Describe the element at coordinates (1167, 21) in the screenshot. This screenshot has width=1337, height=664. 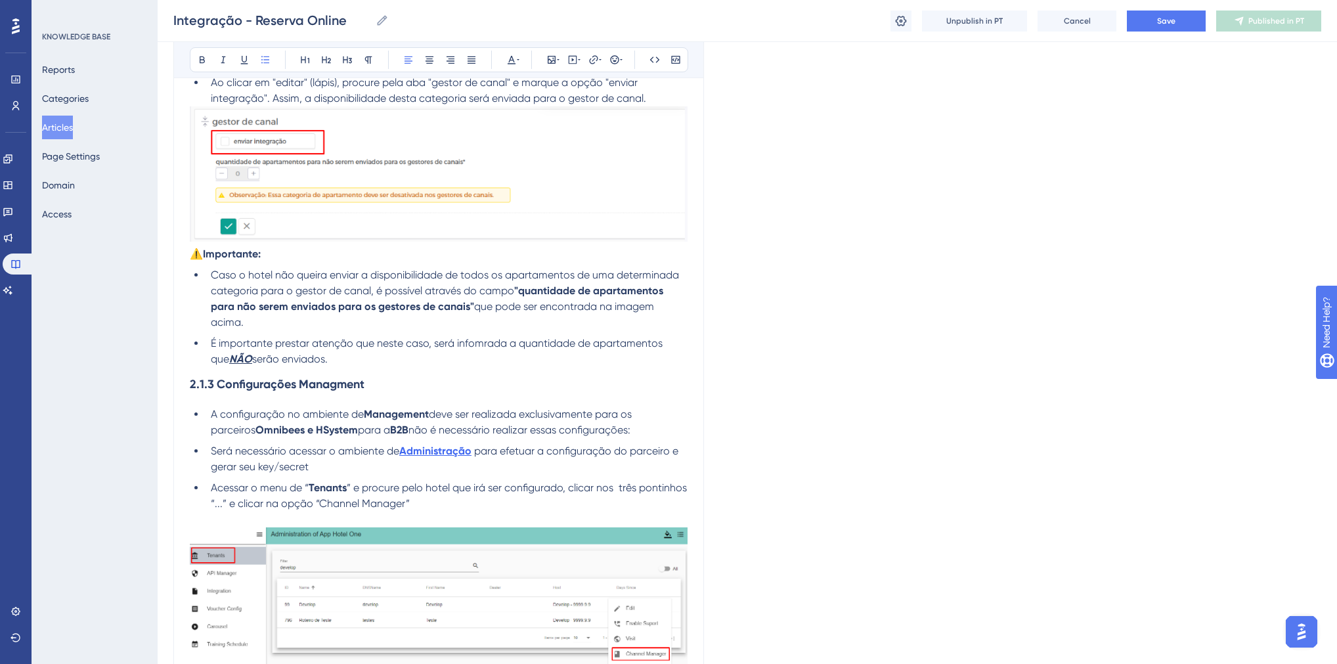
I see `button: Save` at that location.